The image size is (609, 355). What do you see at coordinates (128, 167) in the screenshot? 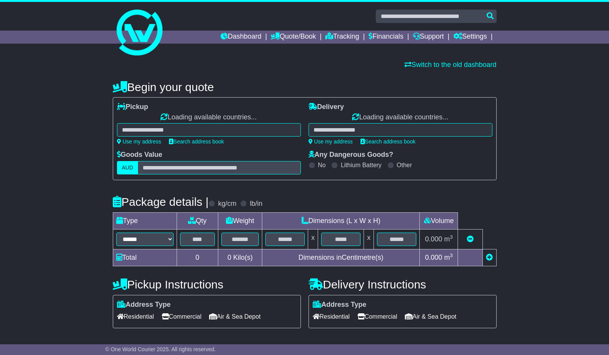
I see `label: AUD` at bounding box center [128, 167].